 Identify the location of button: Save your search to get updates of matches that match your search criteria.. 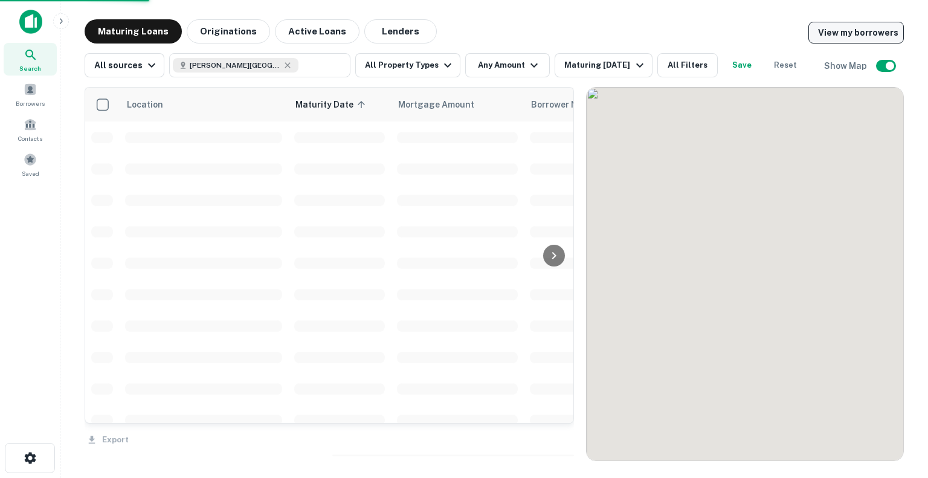
(742, 65).